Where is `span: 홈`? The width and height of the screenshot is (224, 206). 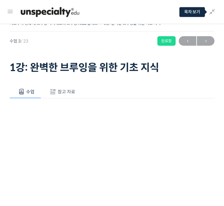 span: 홈 is located at coordinates (22, 166).